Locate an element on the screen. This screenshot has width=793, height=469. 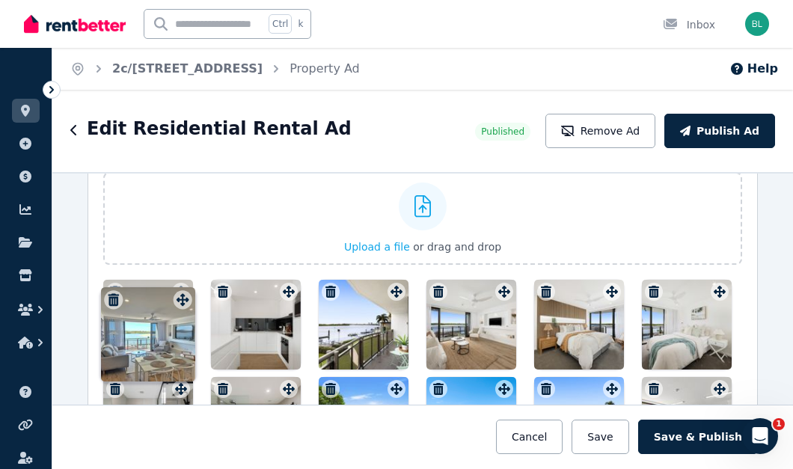
nav: Breadcrumb is located at coordinates (215, 69).